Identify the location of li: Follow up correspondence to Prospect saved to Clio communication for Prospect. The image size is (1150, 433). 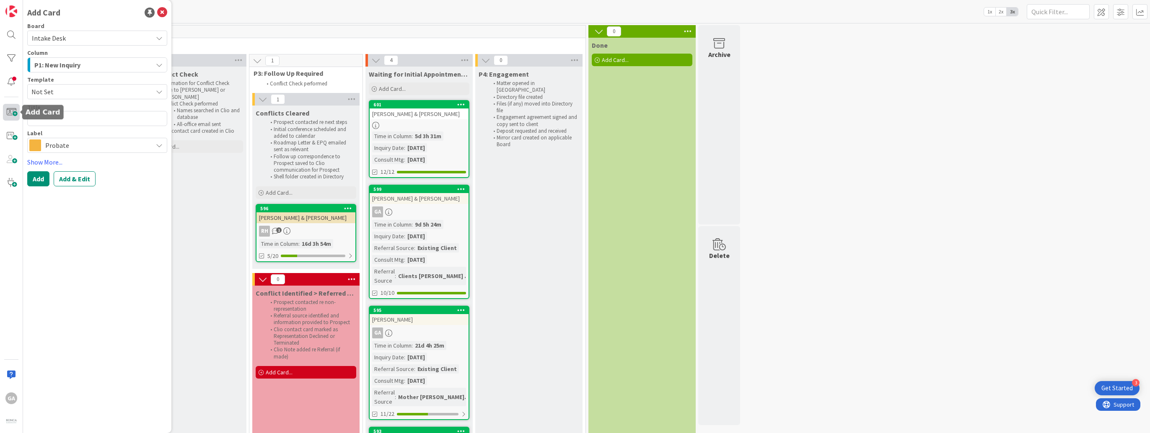
(310, 163).